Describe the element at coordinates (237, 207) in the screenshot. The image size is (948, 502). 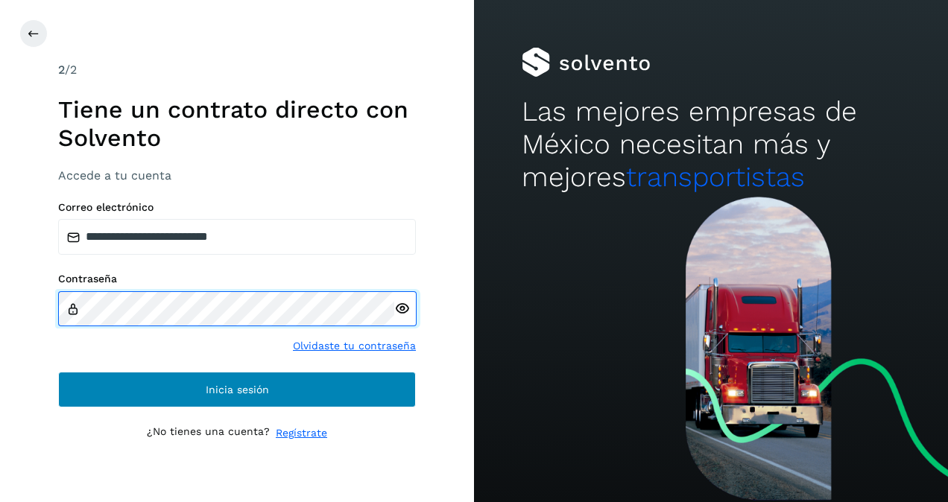
I see `label: Correo electrónico` at that location.